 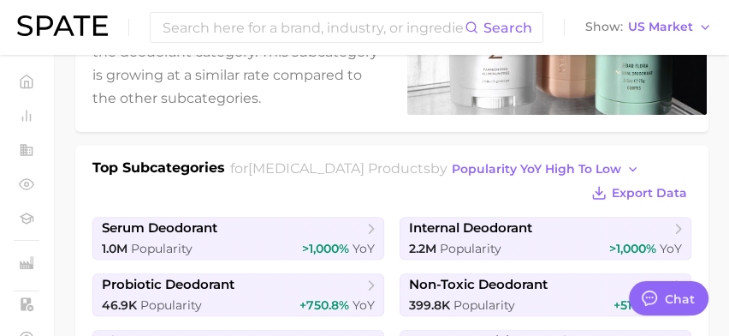 I want to click on span: US Market, so click(x=661, y=27).